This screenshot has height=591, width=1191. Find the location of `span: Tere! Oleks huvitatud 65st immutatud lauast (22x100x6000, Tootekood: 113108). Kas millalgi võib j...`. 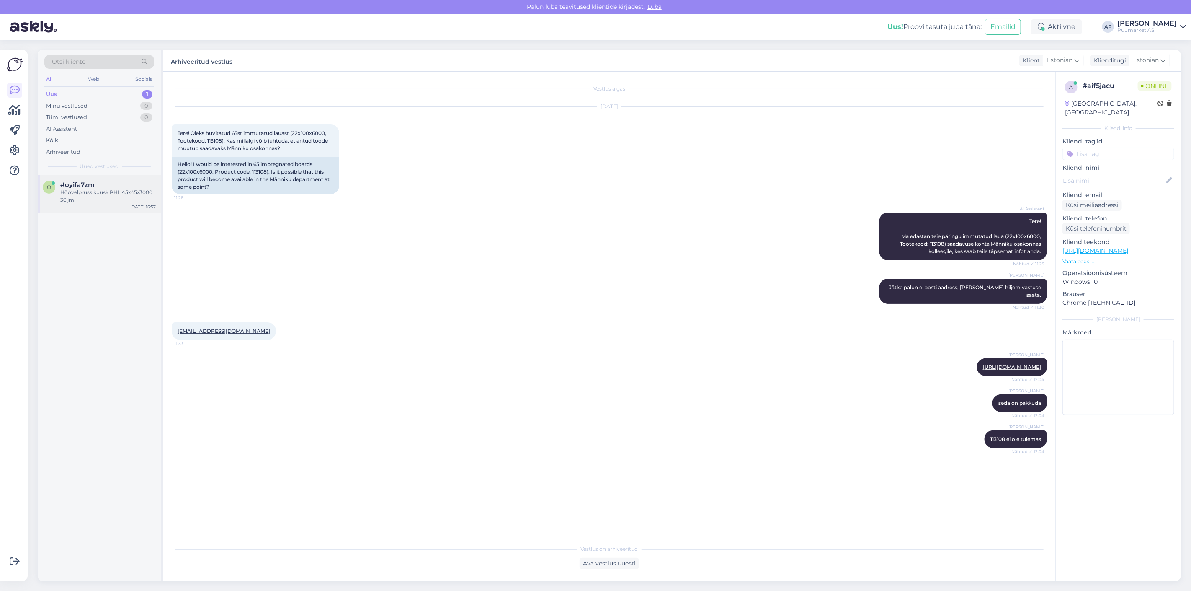

span: Tere! Oleks huvitatud 65st immutatud lauast (22x100x6000, Tootekood: 113108). Kas millalgi võib j... is located at coordinates (253, 140).